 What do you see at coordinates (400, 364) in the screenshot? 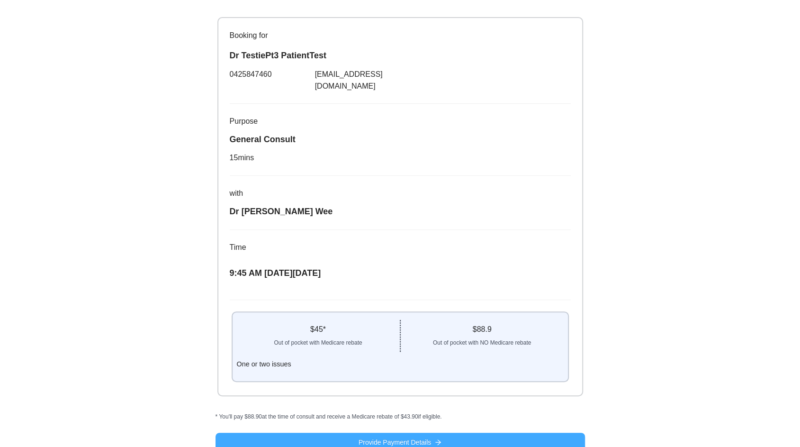
I see `div: One or two issues` at bounding box center [400, 364].